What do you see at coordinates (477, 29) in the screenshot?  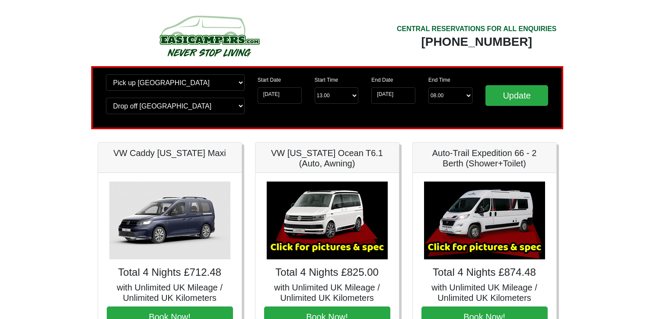 I see `div: CENTRAL RESERVATIONS FOR ALL ENQUIRIES` at bounding box center [477, 29].